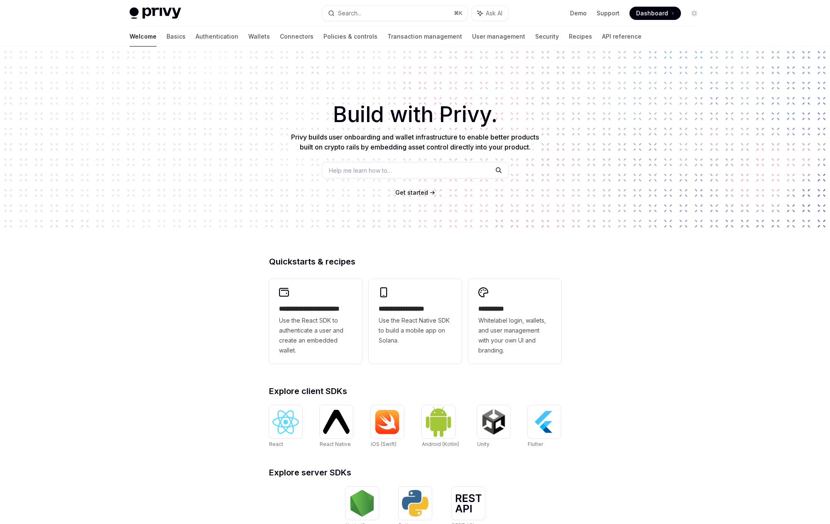 Image resolution: width=830 pixels, height=524 pixels. Describe the element at coordinates (286, 422) in the screenshot. I see `img: React` at that location.